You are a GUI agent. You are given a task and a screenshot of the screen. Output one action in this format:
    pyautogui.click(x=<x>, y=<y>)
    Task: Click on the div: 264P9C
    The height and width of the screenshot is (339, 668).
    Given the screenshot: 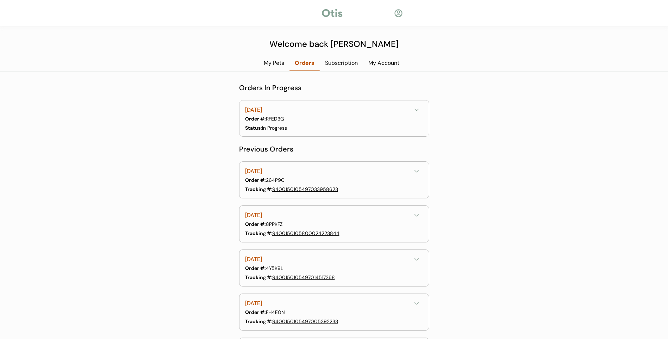 What is the action you would take?
    pyautogui.click(x=334, y=180)
    